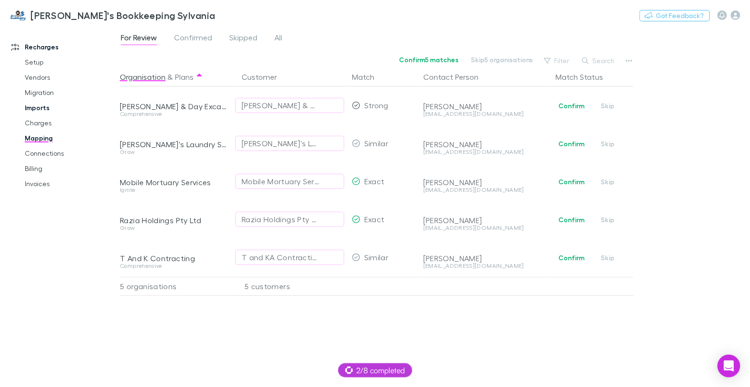 This screenshot has width=750, height=387. What do you see at coordinates (175, 259) in the screenshot?
I see `div: T And K Contracting` at bounding box center [175, 259].